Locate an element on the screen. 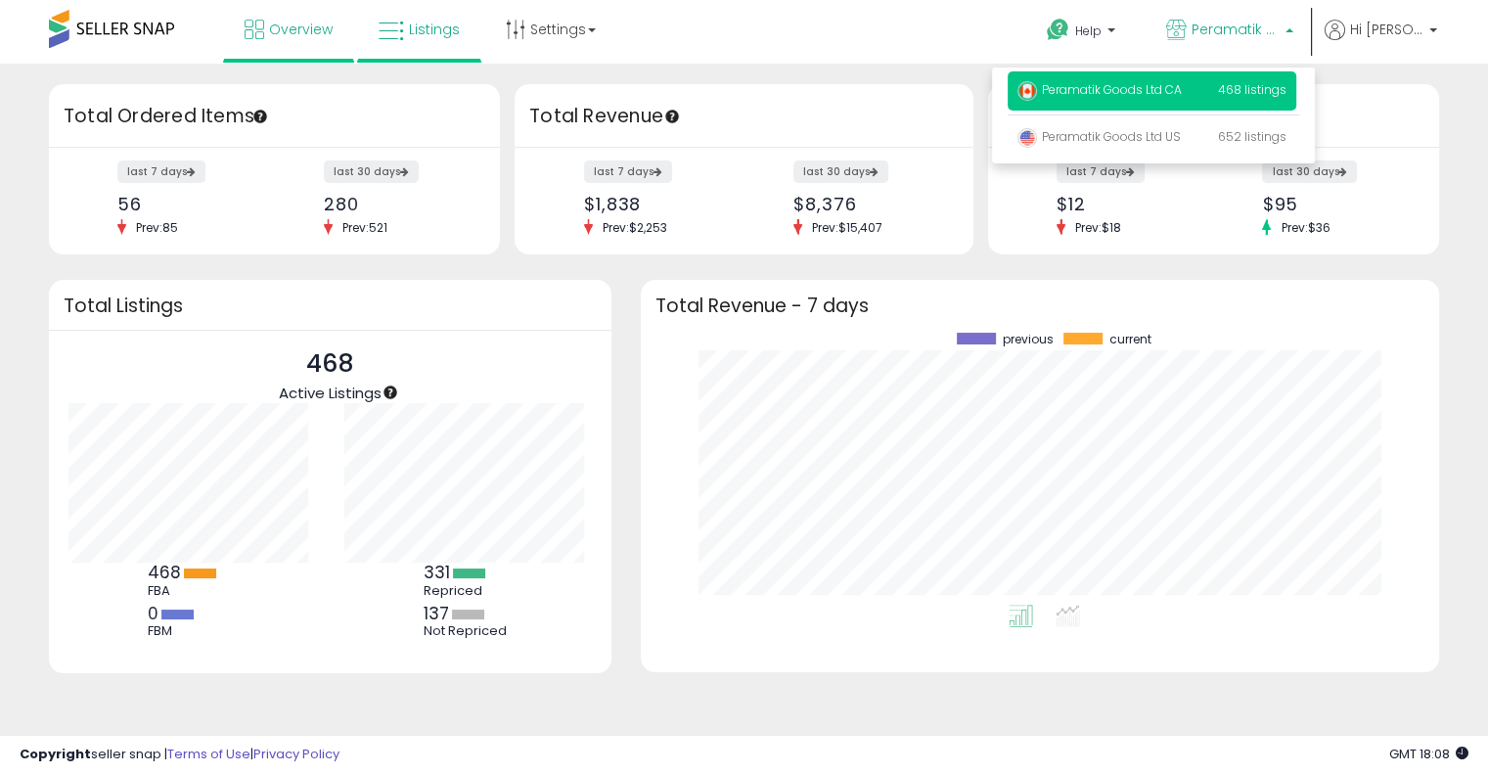 Image resolution: width=1488 pixels, height=774 pixels. span: current is located at coordinates (1130, 339).